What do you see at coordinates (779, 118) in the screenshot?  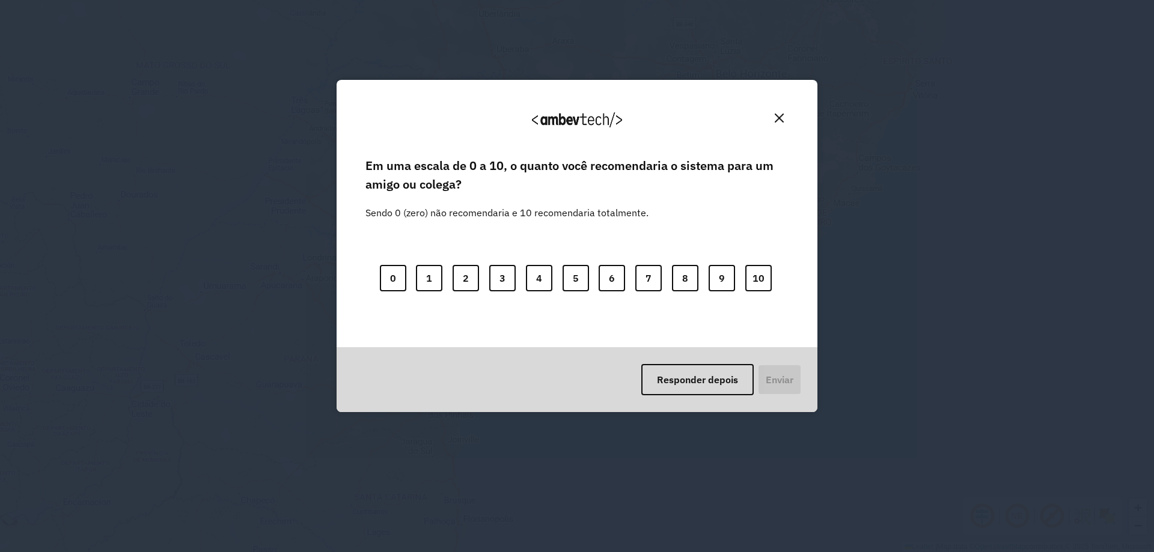 I see `button: Close` at bounding box center [779, 118].